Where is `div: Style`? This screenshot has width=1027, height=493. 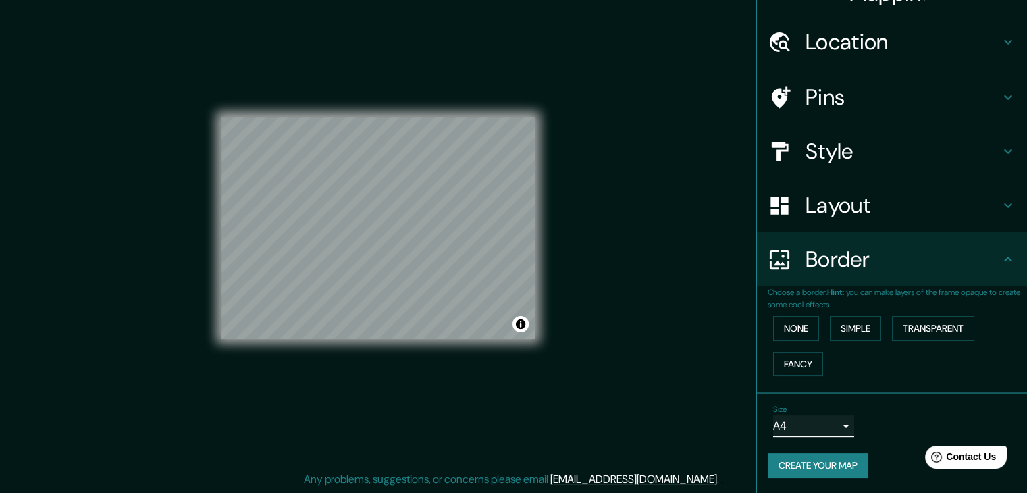
div: Style is located at coordinates (892, 151).